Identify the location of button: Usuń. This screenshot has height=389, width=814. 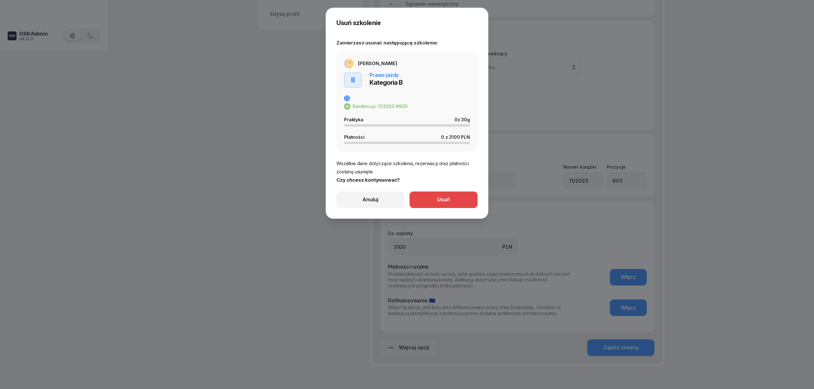
(443, 200).